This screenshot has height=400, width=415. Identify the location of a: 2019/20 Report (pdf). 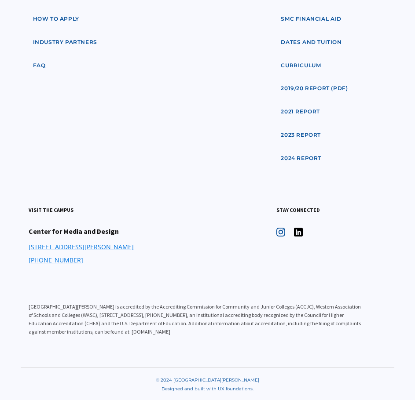
(314, 88).